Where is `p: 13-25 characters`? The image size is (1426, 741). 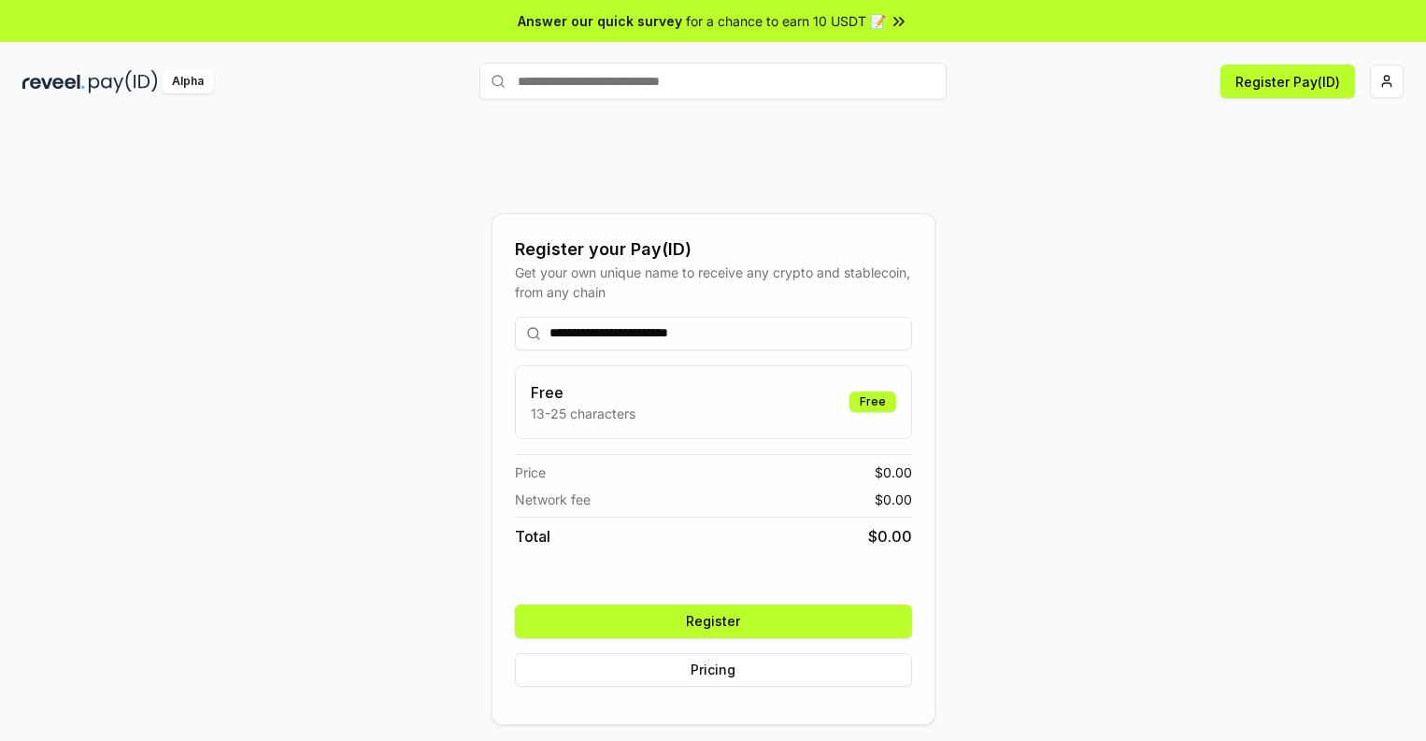
p: 13-25 characters is located at coordinates (583, 413).